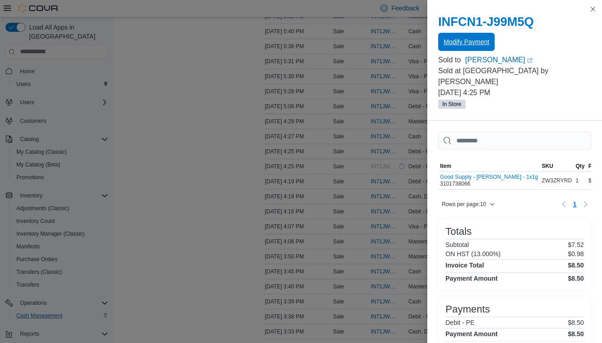 The image size is (602, 343). What do you see at coordinates (576, 245) in the screenshot?
I see `p: $7.52` at bounding box center [576, 245].